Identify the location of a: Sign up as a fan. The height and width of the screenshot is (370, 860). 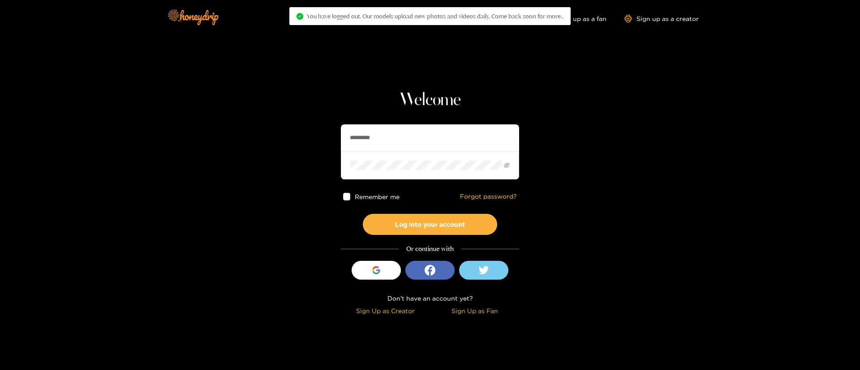
(576, 18).